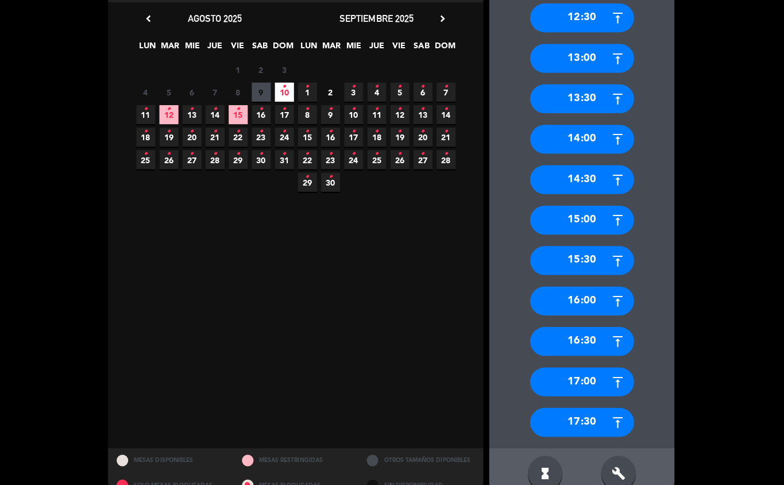 The width and height of the screenshot is (784, 485). I want to click on span: DOM, so click(281, 51).